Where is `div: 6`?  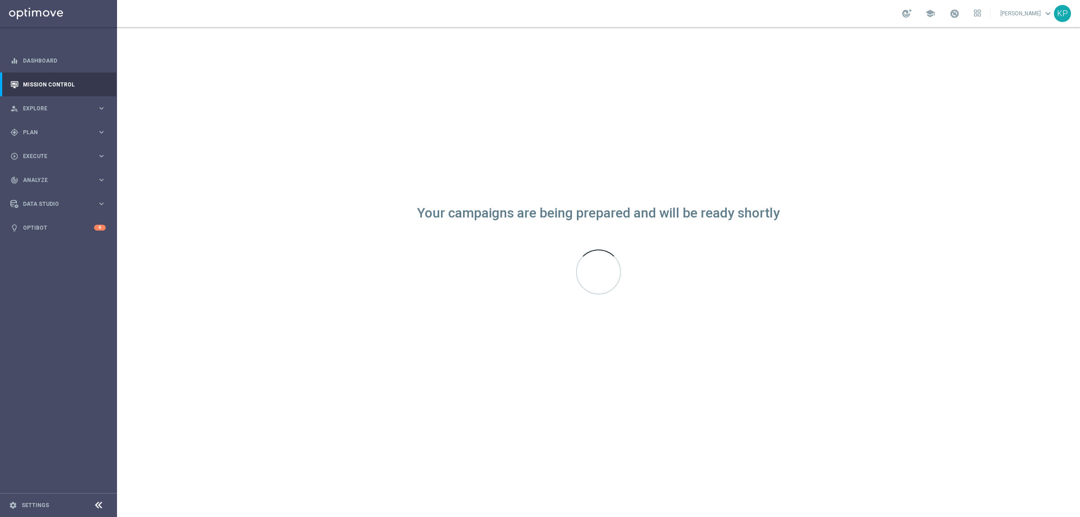 div: 6 is located at coordinates (100, 227).